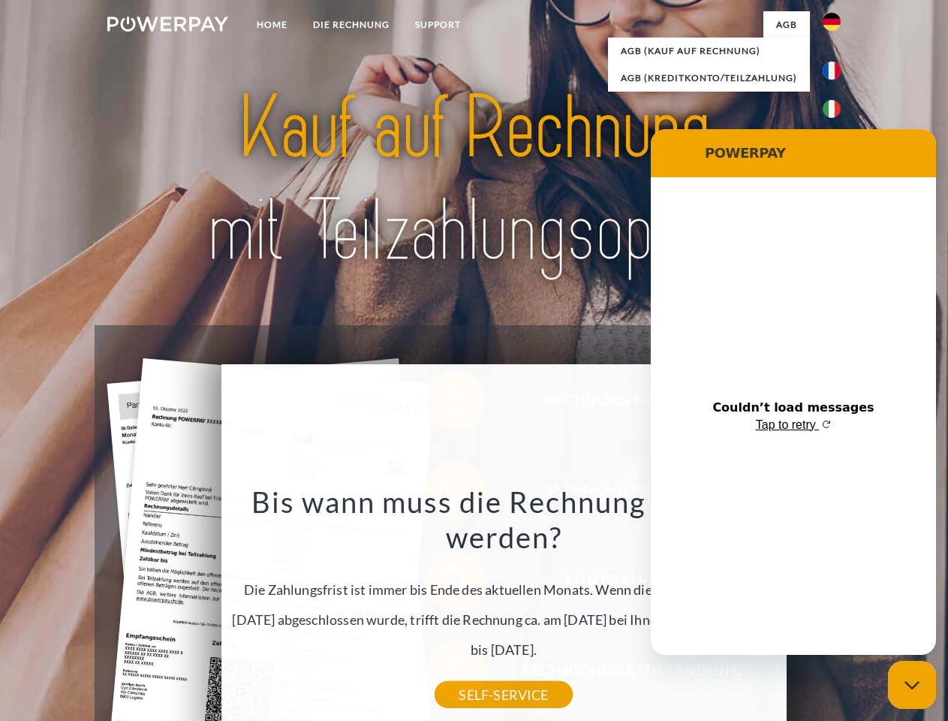 This screenshot has height=721, width=948. I want to click on img: fr, so click(832, 71).